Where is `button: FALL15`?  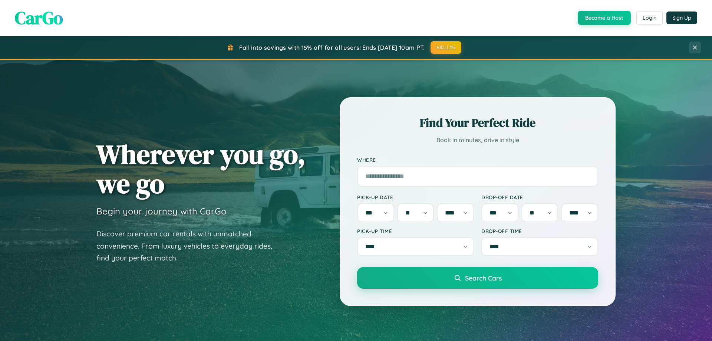 button: FALL15 is located at coordinates (446, 47).